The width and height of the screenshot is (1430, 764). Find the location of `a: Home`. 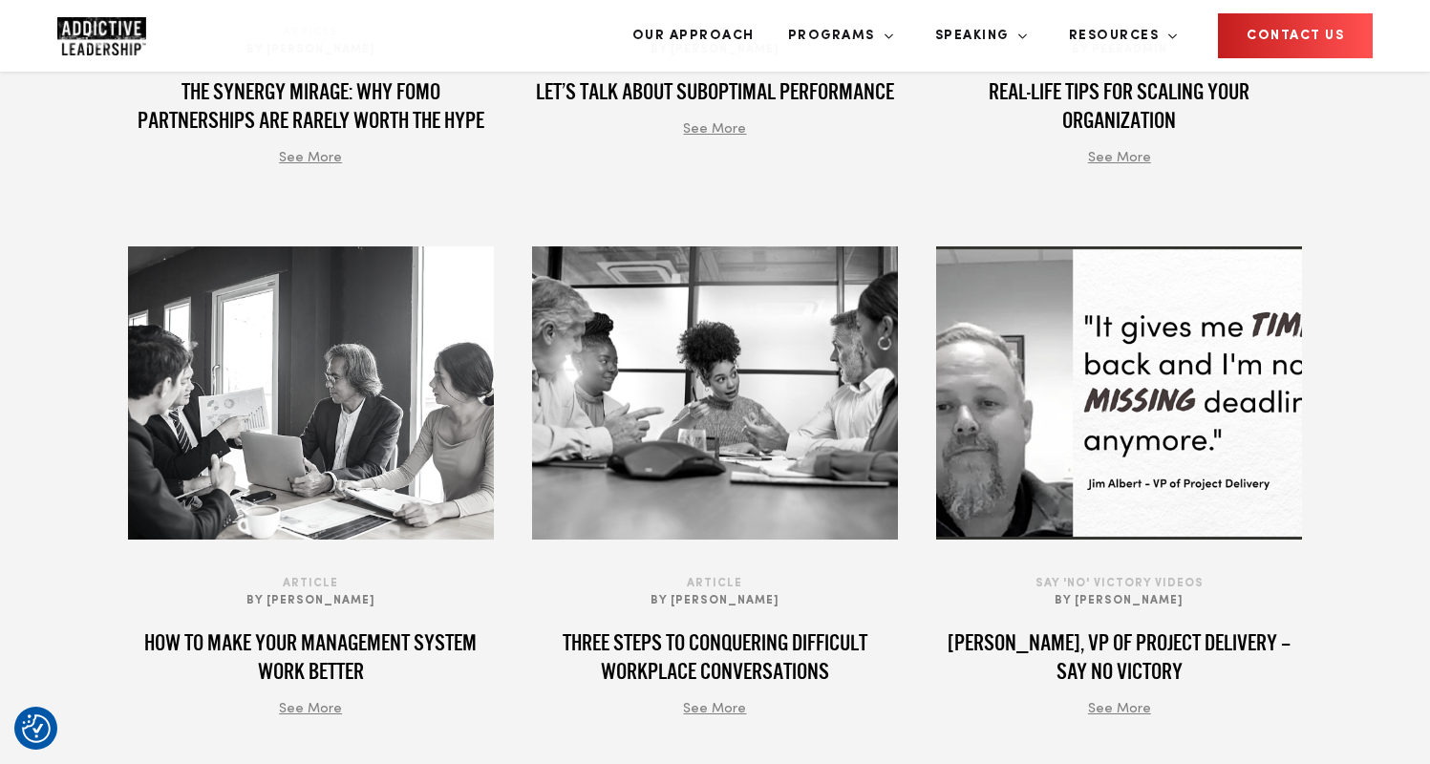

a: Home is located at coordinates (115, 36).